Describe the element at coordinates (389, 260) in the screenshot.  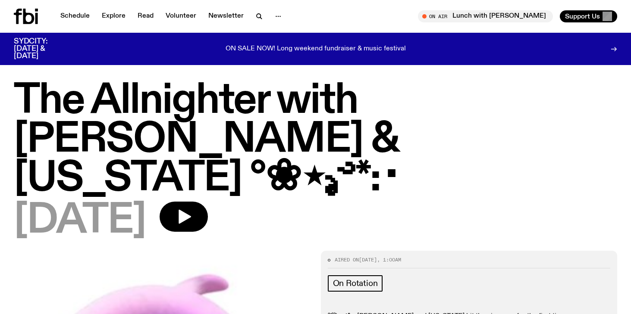
I see `span: , 1:00am` at that location.